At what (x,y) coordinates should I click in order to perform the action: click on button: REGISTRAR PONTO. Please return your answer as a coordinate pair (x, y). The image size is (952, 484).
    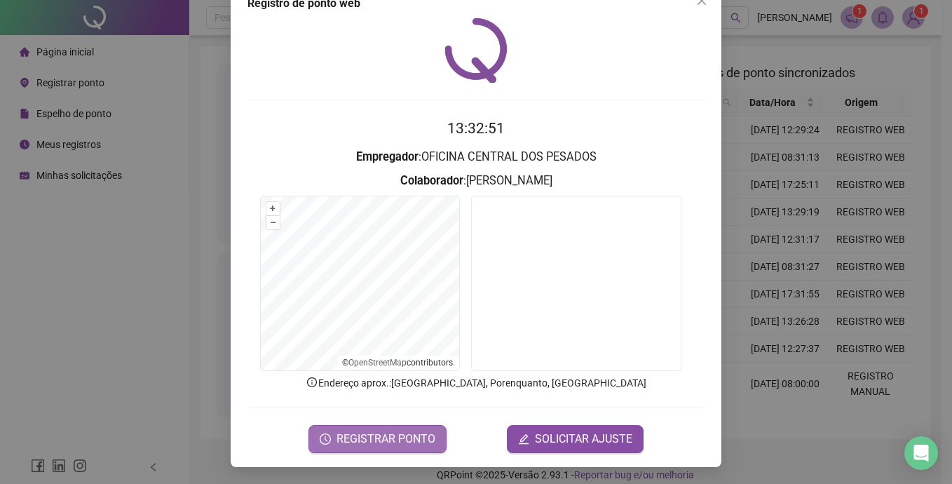
    Looking at the image, I should click on (377, 439).